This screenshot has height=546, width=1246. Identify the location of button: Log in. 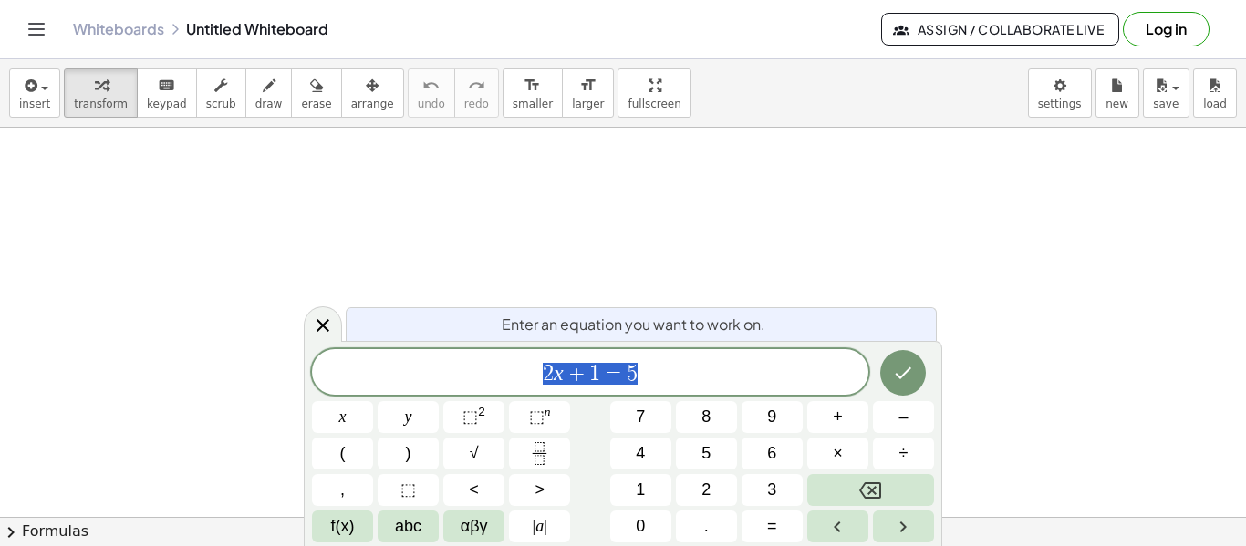
(1165, 29).